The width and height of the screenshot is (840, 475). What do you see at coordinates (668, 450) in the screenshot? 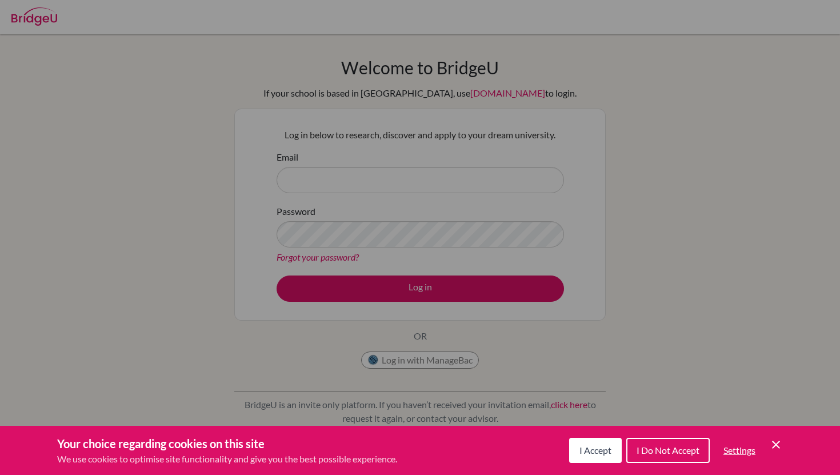
I see `span: I Do Not Accept` at bounding box center [668, 450].